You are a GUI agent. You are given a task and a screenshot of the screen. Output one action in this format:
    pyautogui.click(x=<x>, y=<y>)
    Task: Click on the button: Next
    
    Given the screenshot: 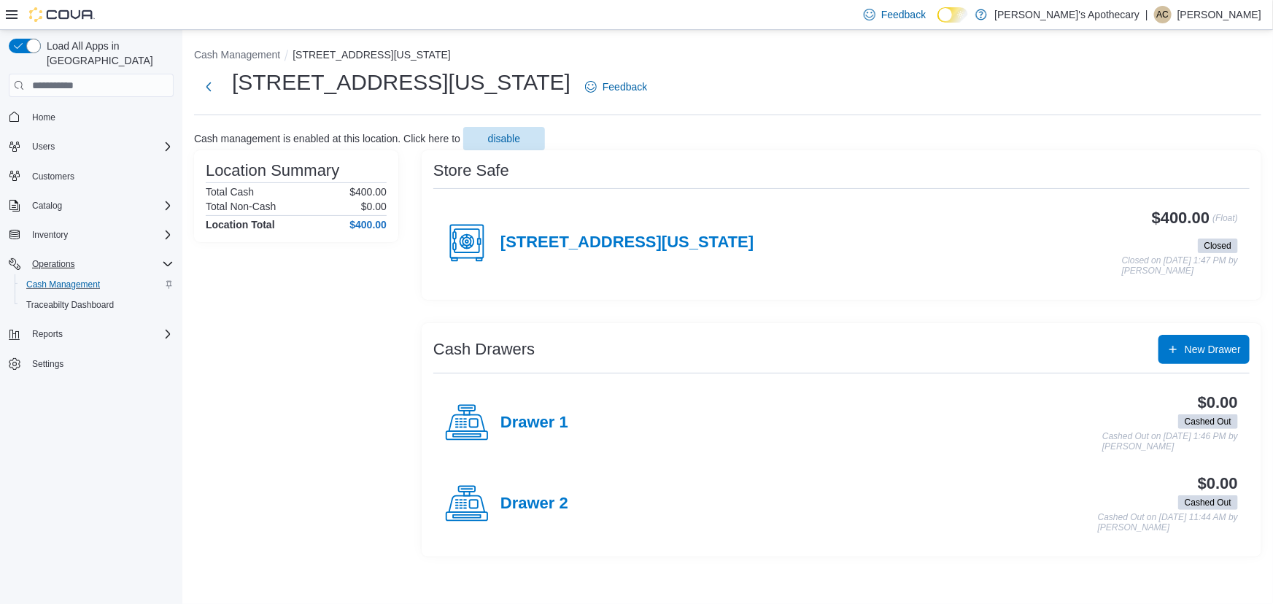 What is the action you would take?
    pyautogui.click(x=209, y=87)
    